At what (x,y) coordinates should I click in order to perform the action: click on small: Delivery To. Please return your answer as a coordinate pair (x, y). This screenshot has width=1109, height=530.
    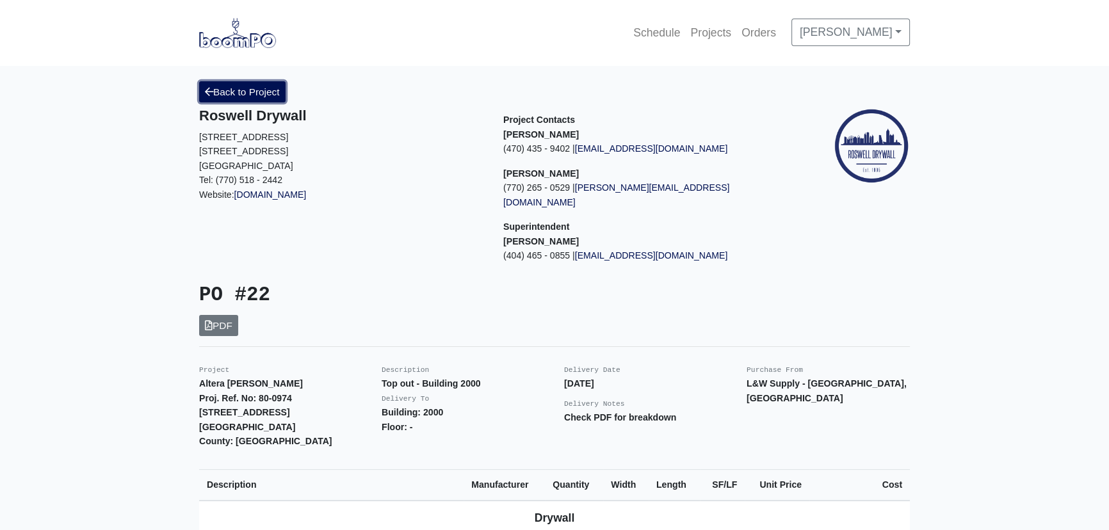
    Looking at the image, I should click on (405, 399).